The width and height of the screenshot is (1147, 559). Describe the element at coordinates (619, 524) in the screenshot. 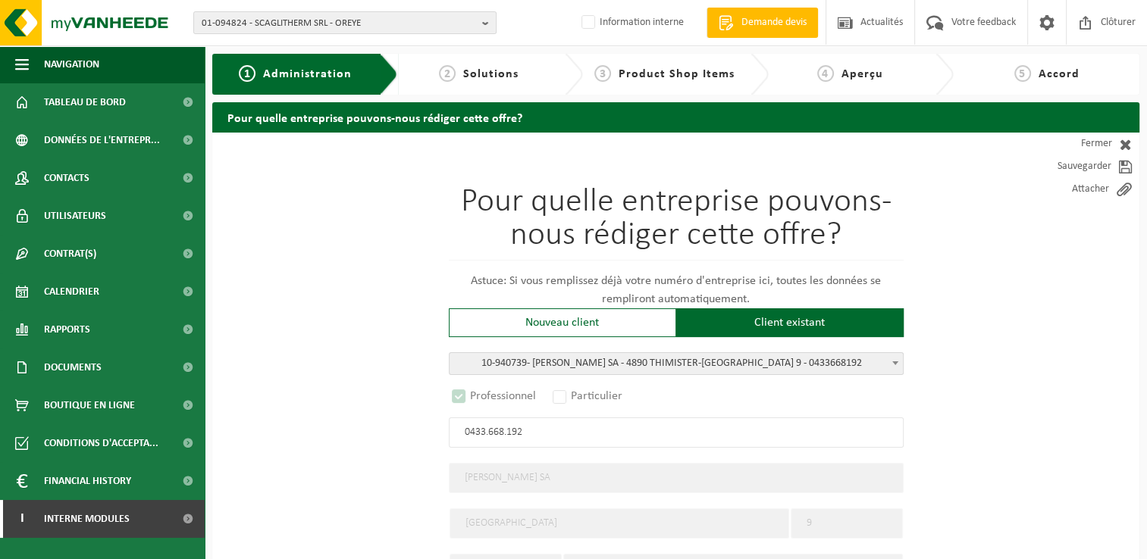

I see `input: Rue` at that location.